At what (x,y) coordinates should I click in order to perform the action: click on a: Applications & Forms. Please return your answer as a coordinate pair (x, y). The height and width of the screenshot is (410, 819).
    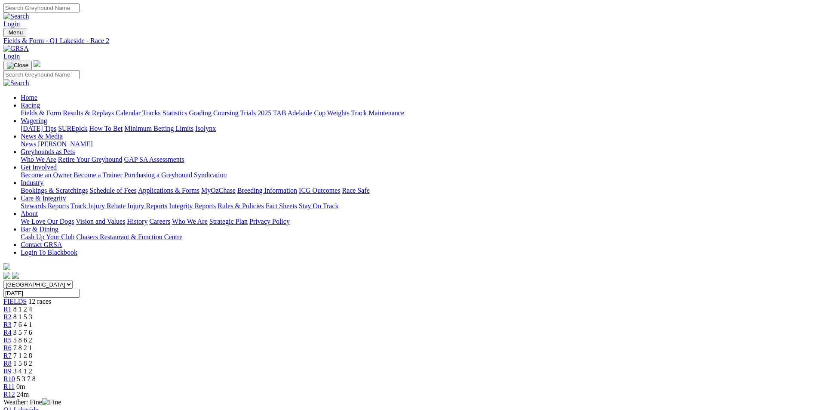
    Looking at the image, I should click on (168, 190).